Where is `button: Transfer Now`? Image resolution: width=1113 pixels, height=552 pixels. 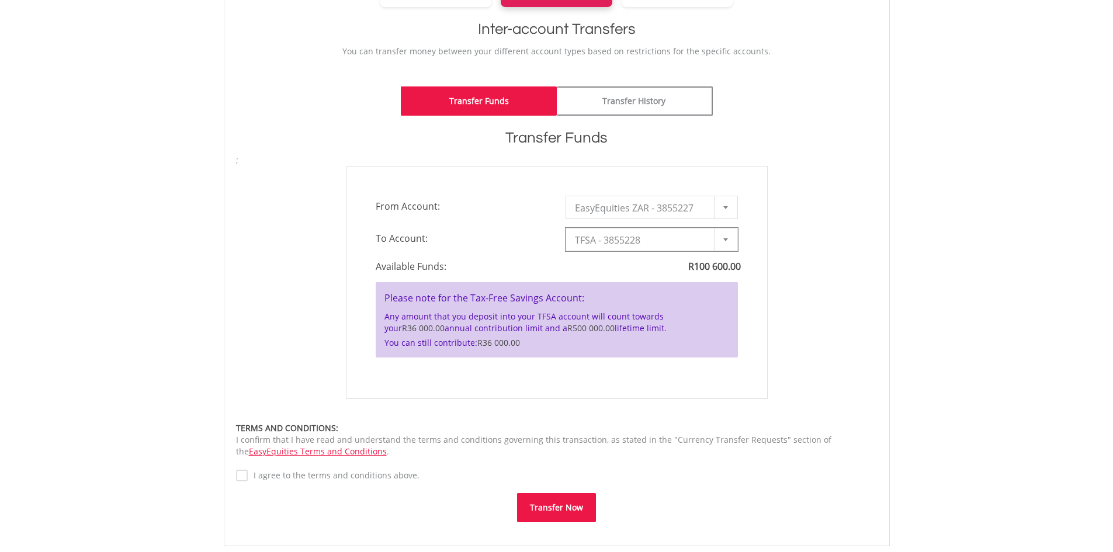 button: Transfer Now is located at coordinates (556, 508).